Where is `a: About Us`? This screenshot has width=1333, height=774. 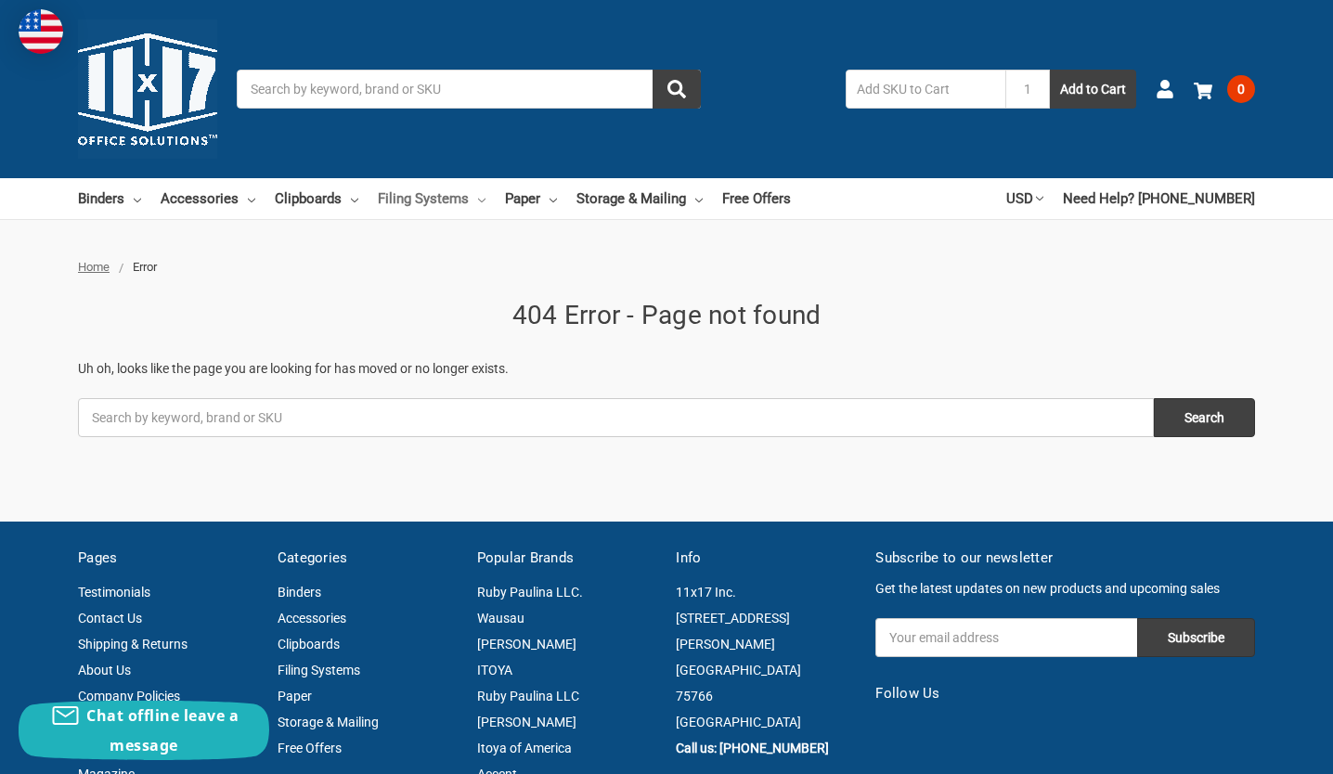 a: About Us is located at coordinates (104, 670).